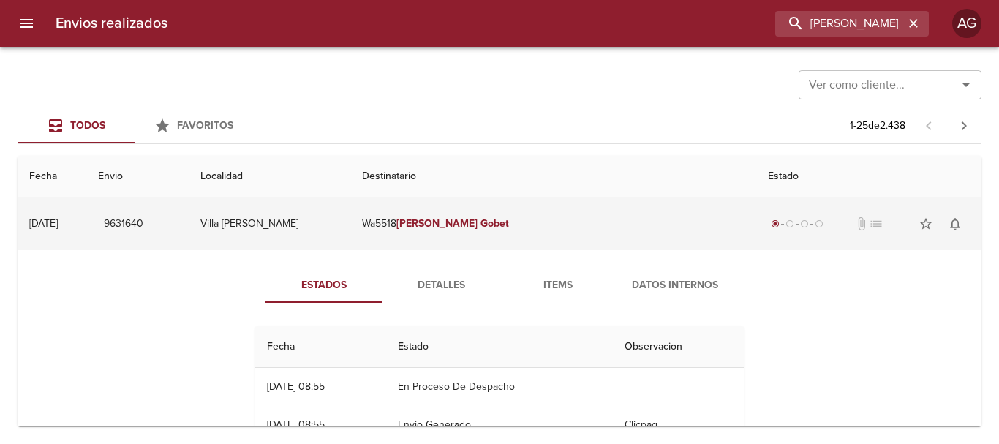 The width and height of the screenshot is (999, 444). What do you see at coordinates (500, 285) in the screenshot?
I see `div: Tabs detalle de guia` at bounding box center [500, 285].